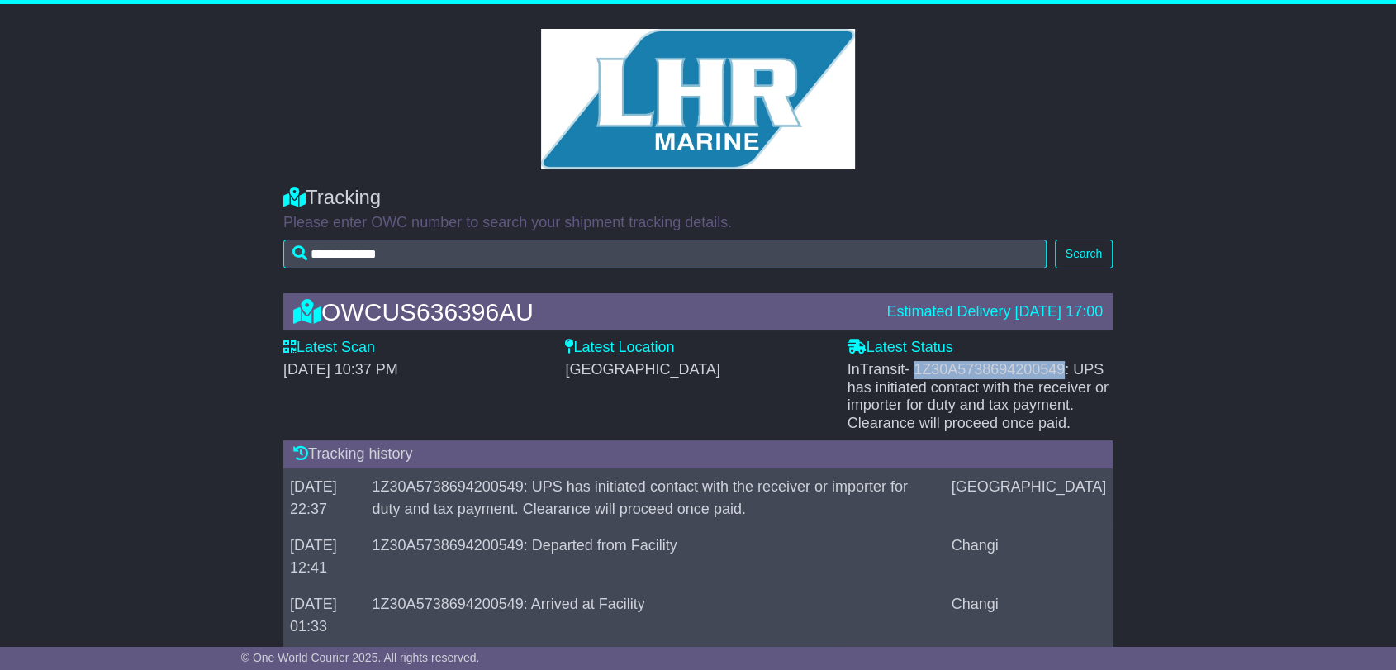 This screenshot has height=670, width=1396. I want to click on img: GetCustomerLogo, so click(698, 99).